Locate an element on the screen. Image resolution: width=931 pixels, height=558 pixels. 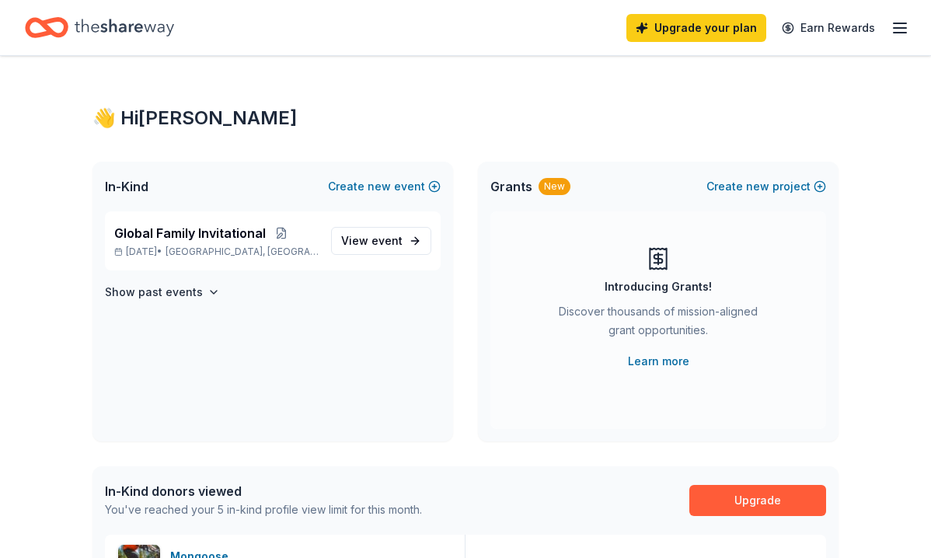
span: event is located at coordinates (387, 240).